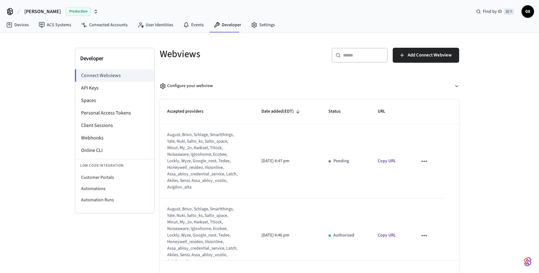 The height and width of the screenshot is (273, 539). What do you see at coordinates (233, 54) in the screenshot?
I see `h5: Webviews` at bounding box center [233, 54].